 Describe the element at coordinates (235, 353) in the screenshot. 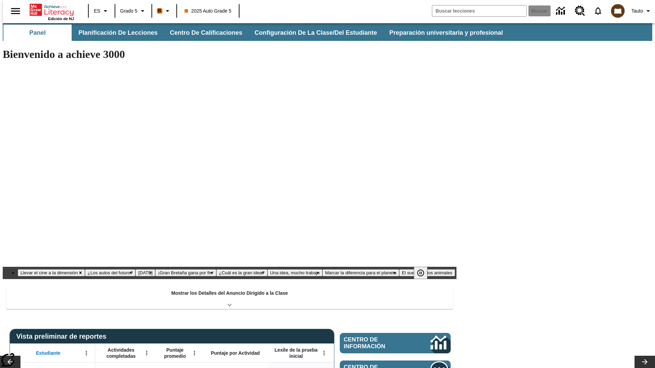

I see `span: Puntaje por Actividad` at that location.